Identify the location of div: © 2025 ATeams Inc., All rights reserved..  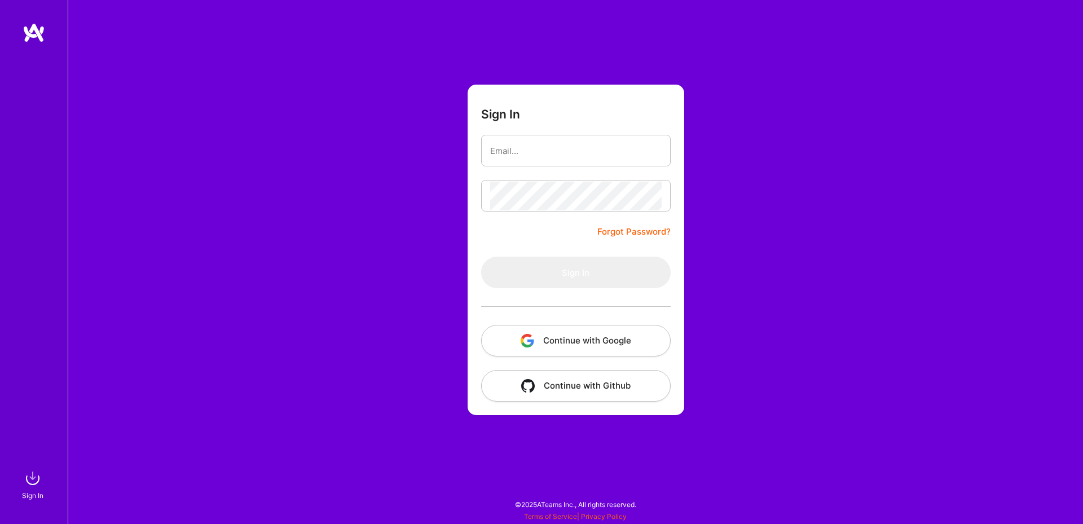
(575, 504).